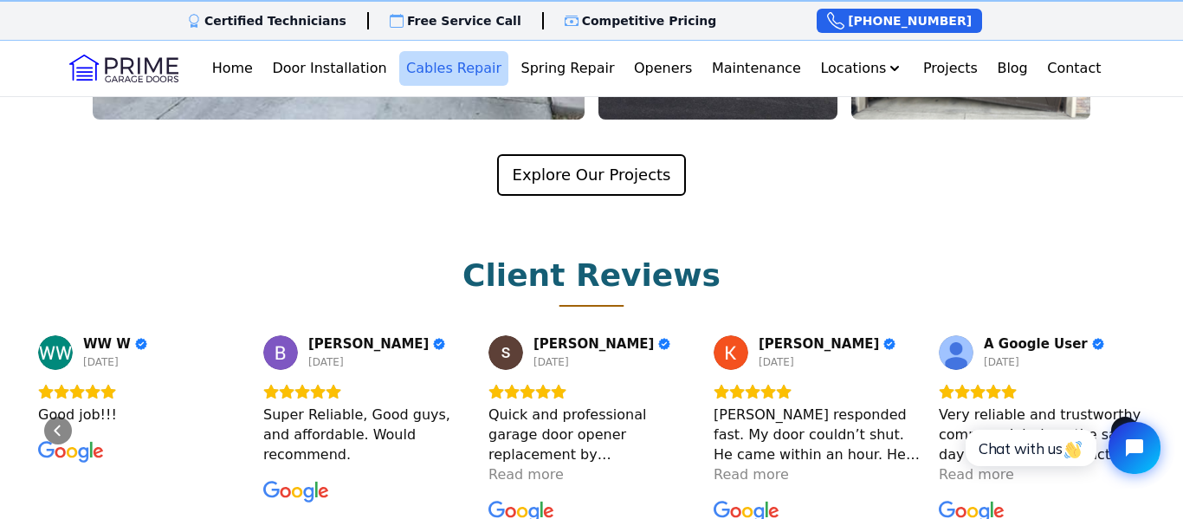  Describe the element at coordinates (107, 344) in the screenshot. I see `span: WW W` at that location.